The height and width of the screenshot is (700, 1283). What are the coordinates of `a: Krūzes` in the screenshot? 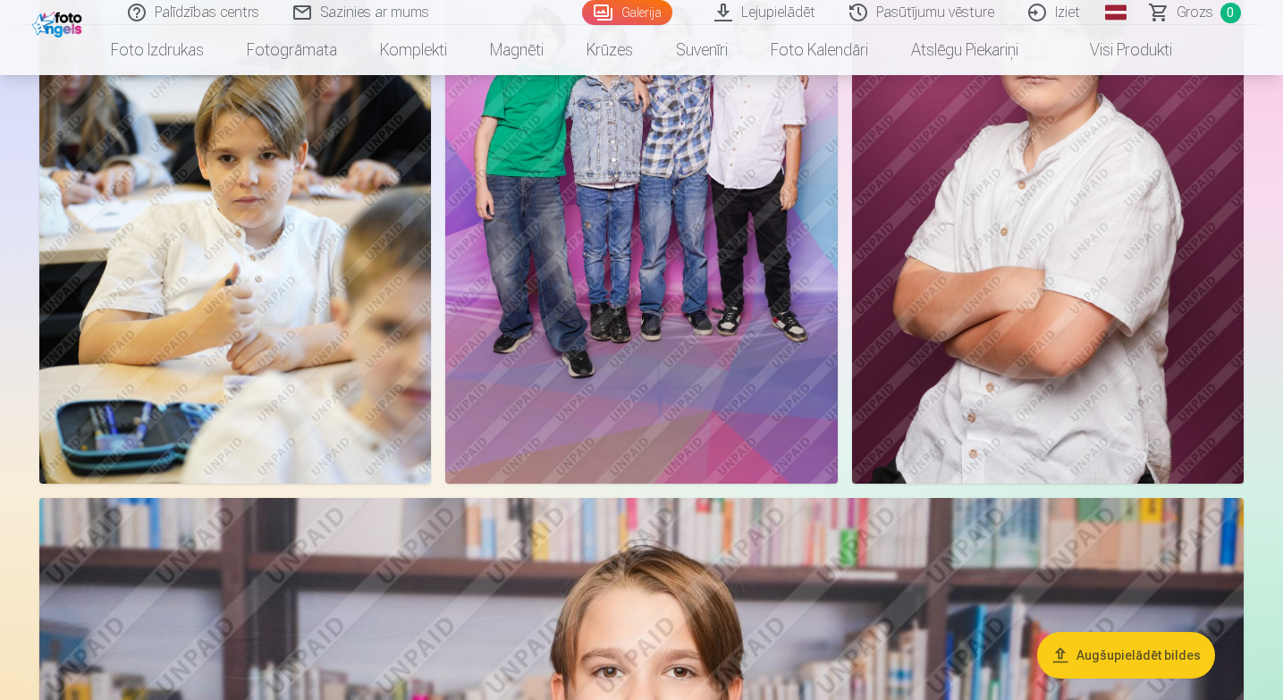 It's located at (610, 50).